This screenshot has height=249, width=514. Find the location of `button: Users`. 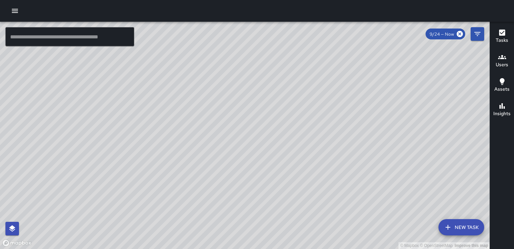

button: Users is located at coordinates (502, 61).